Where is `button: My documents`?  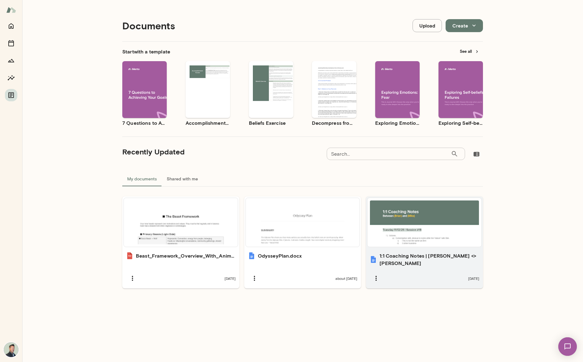
button: My documents is located at coordinates (142, 179).